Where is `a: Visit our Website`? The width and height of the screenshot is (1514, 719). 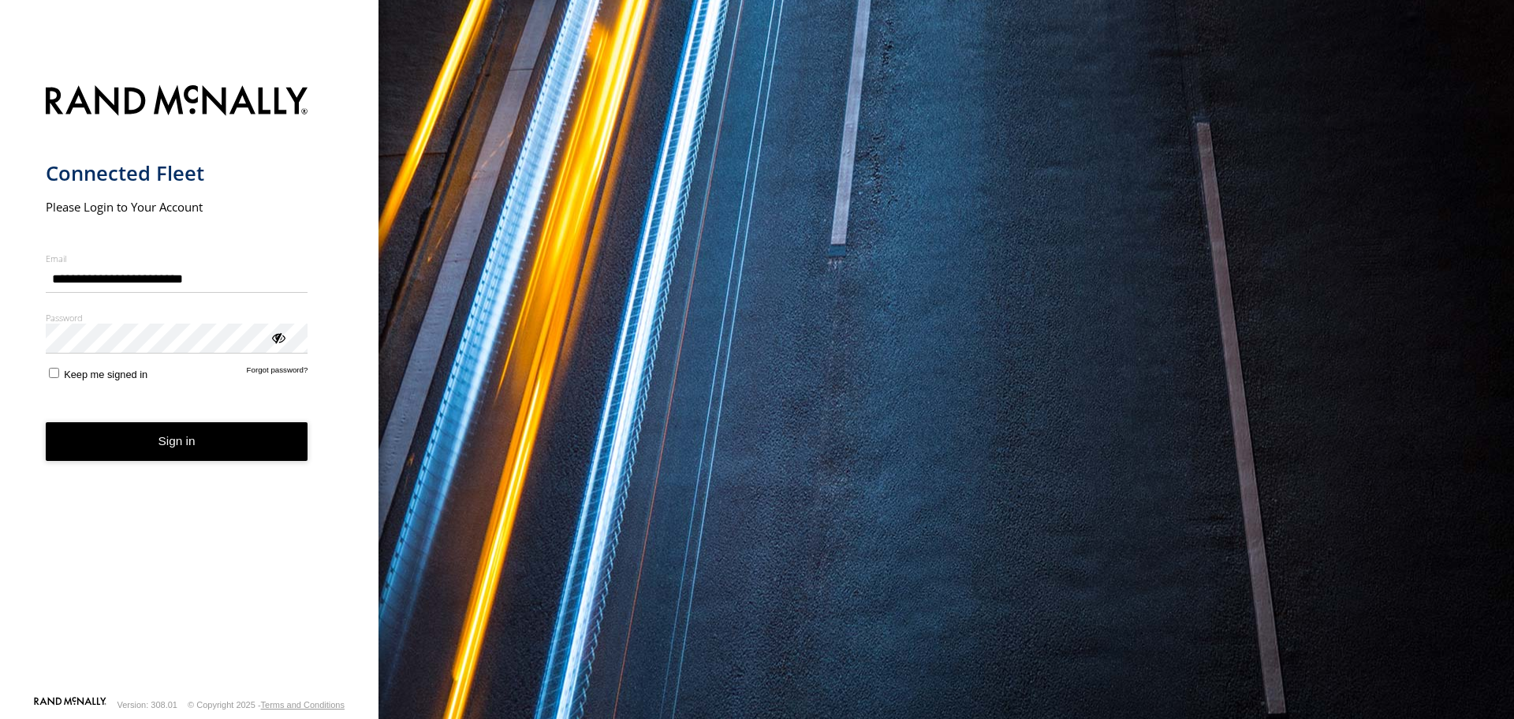 a: Visit our Website is located at coordinates (70, 704).